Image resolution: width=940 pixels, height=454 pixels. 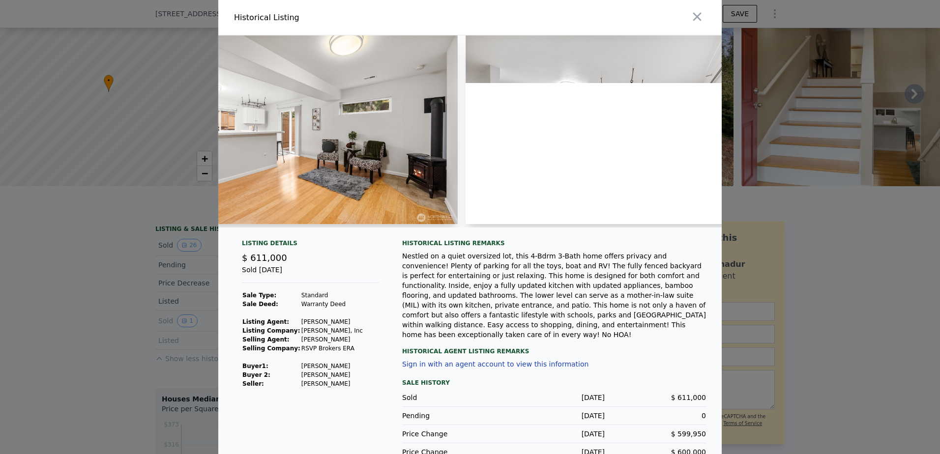 What do you see at coordinates (453, 398) in the screenshot?
I see `div: Sold` at bounding box center [453, 398].